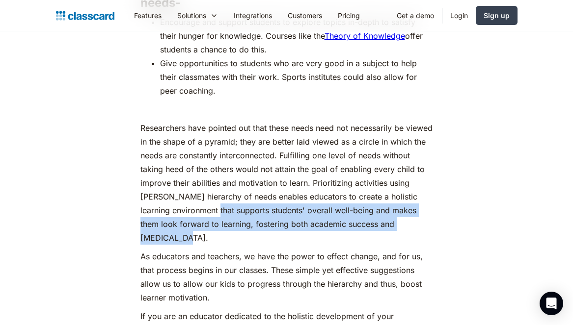  I want to click on a: Pricing, so click(348, 15).